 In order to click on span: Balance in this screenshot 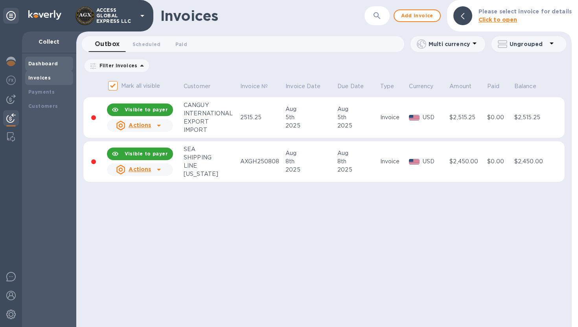, I will do `click(530, 86)`.